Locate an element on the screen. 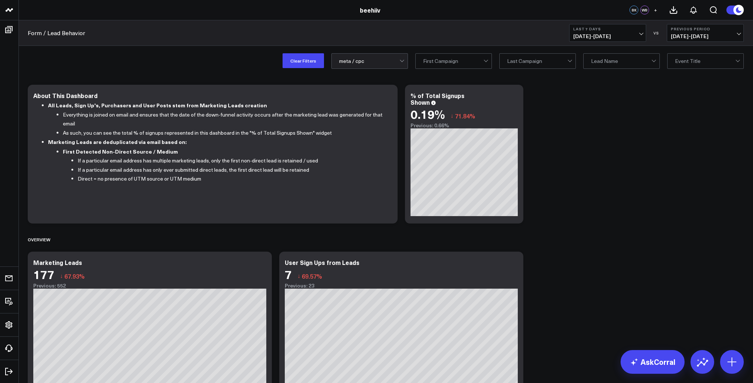 The width and height of the screenshot is (753, 383). div: 177 is located at coordinates (44, 274).